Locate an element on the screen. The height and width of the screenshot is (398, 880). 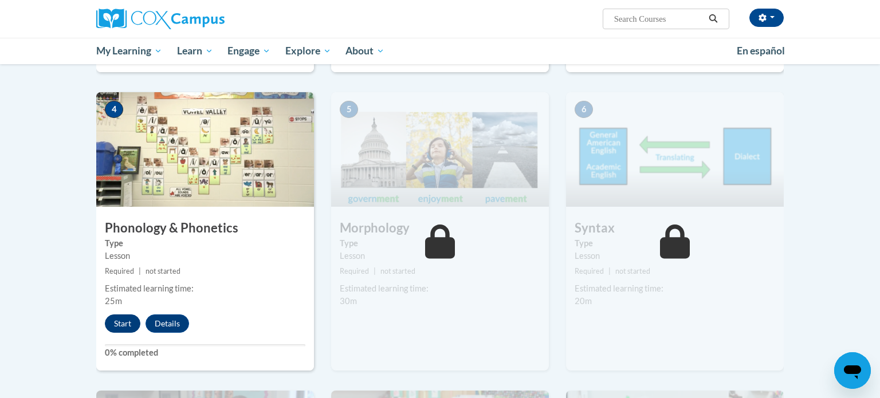
span: 5 is located at coordinates (349, 109).